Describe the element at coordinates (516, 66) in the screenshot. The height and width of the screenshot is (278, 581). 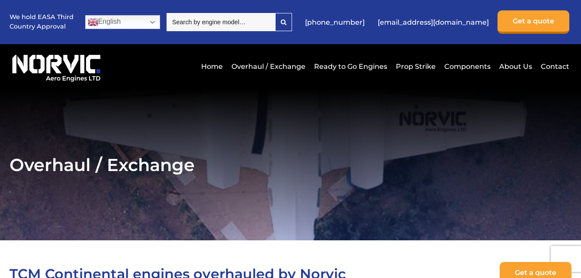
I see `a: About Us` at that location.